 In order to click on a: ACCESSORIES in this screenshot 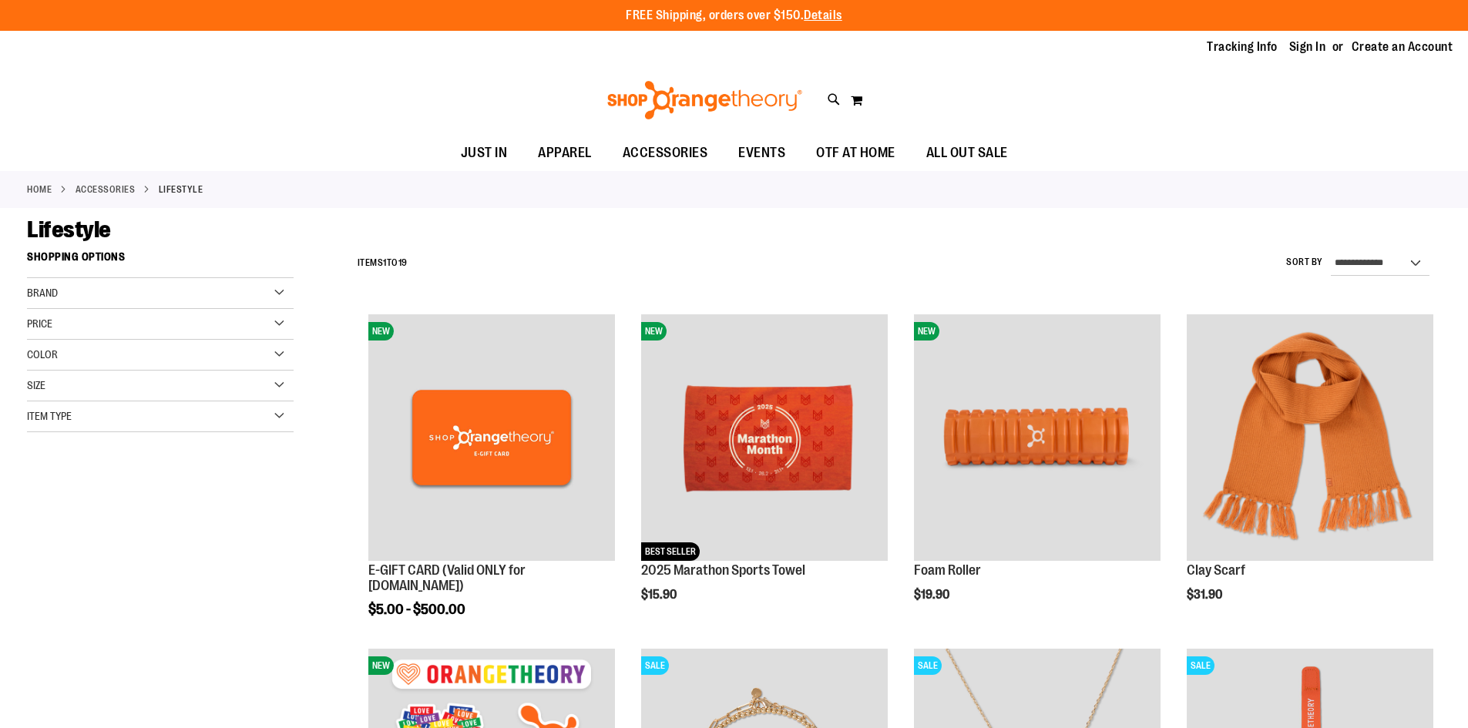, I will do `click(106, 190)`.